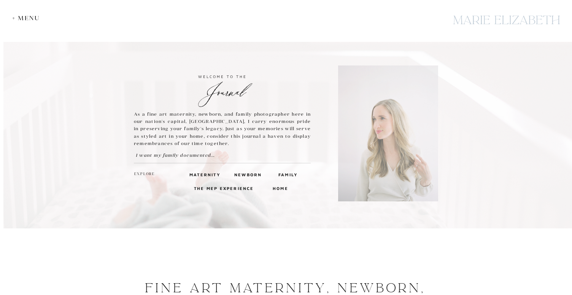 This screenshot has height=295, width=572. What do you see at coordinates (287, 174) in the screenshot?
I see `h3: Family` at bounding box center [287, 174].